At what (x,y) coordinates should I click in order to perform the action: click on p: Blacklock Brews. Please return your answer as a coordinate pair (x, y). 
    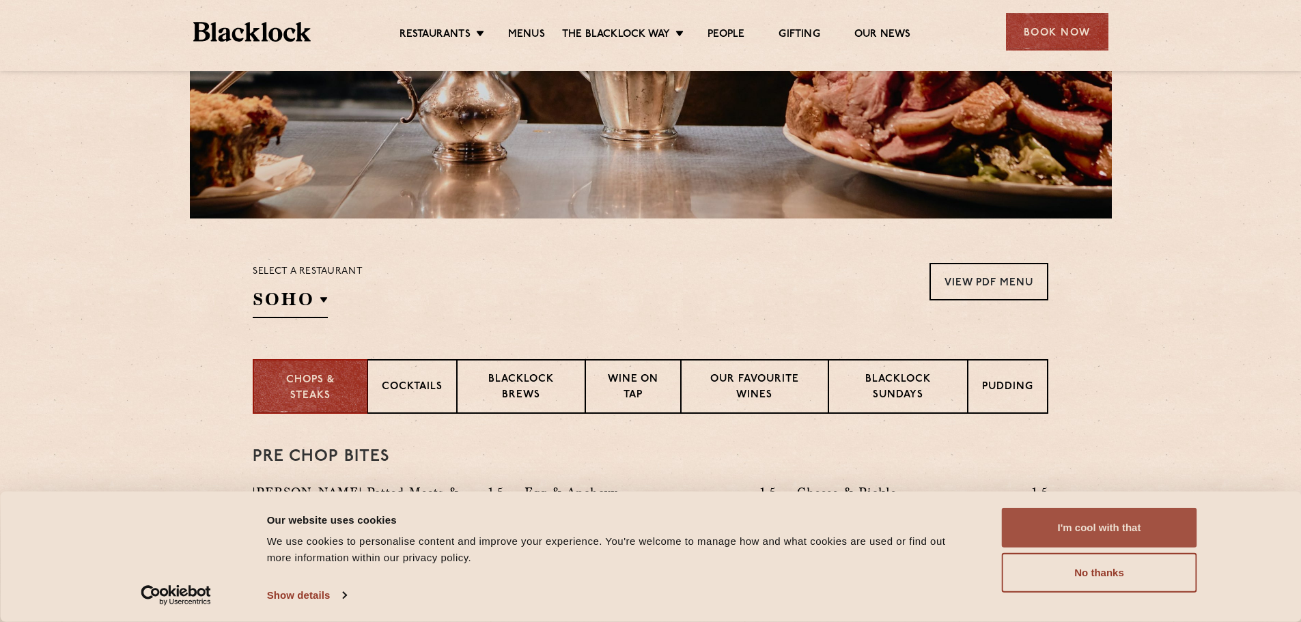
    Looking at the image, I should click on (521, 388).